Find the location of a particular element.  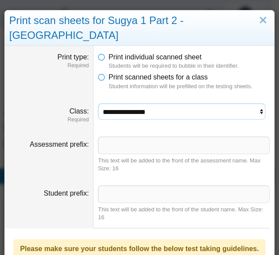

a: Close is located at coordinates (262, 21).